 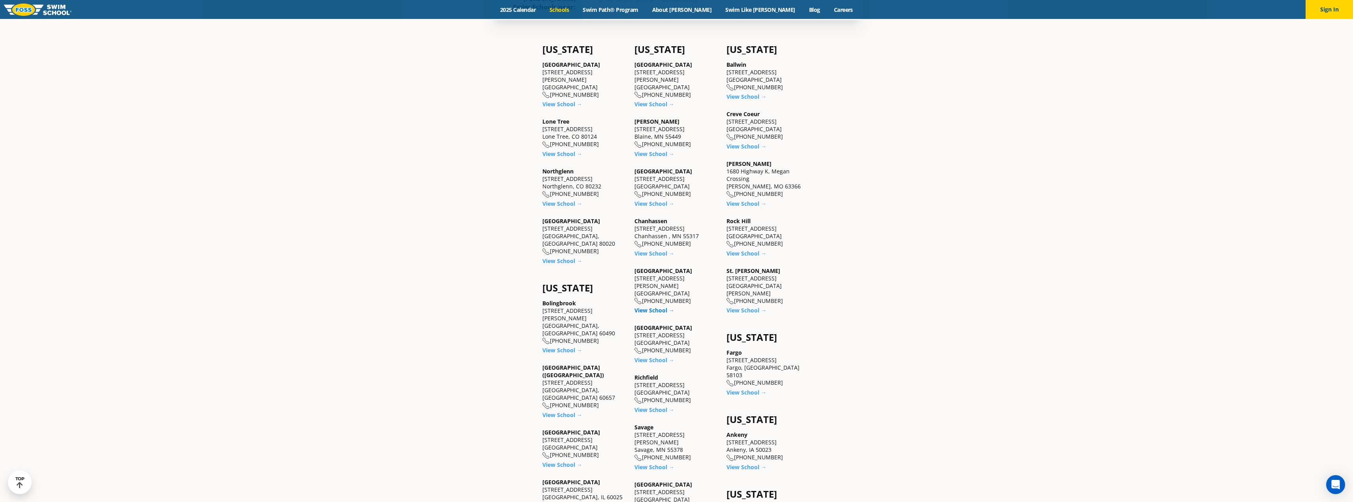 I want to click on a: 2025 Calendar, so click(x=518, y=9).